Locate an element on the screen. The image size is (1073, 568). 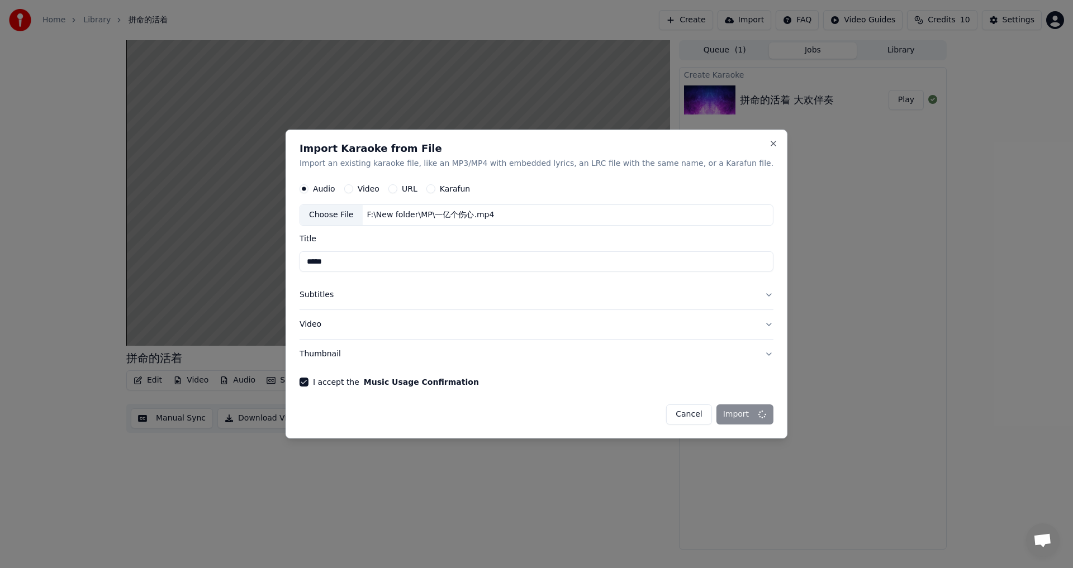
button: Video is located at coordinates (537, 325).